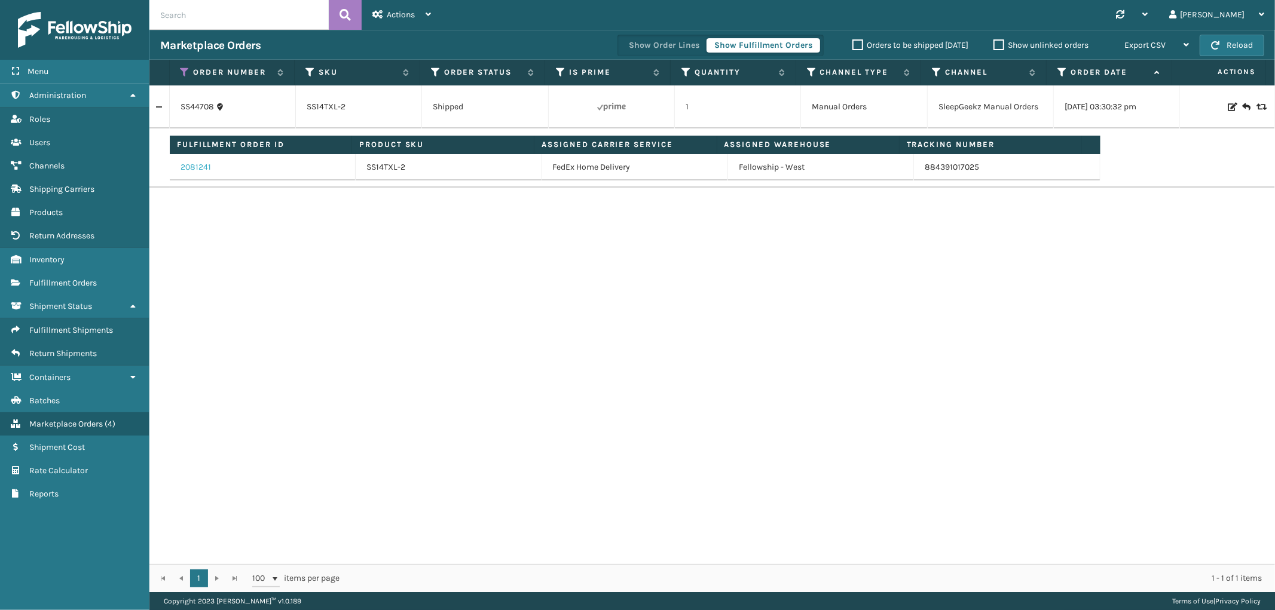 The height and width of the screenshot is (610, 1275). What do you see at coordinates (197, 107) in the screenshot?
I see `a: SS44708` at bounding box center [197, 107].